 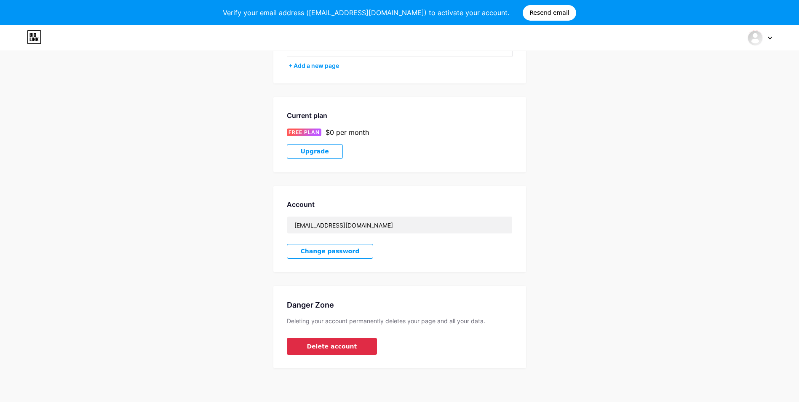 I want to click on div: Deleting your account permanently deletes your page and all your data., so click(x=400, y=321).